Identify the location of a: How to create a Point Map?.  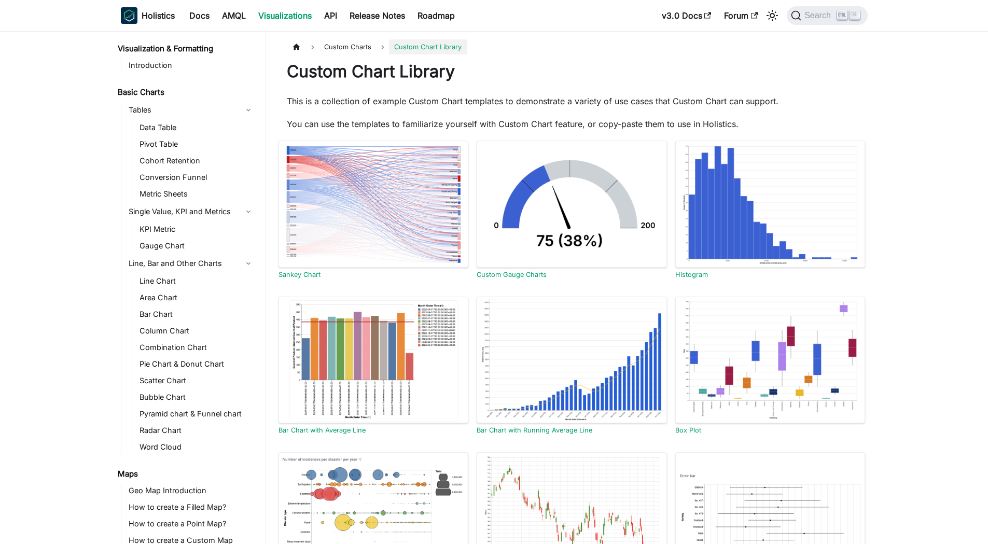
(191, 524).